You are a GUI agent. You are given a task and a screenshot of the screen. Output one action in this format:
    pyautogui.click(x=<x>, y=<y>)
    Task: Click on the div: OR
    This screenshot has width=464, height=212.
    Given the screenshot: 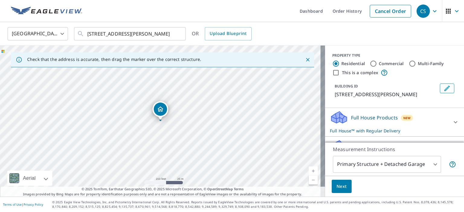 What is the action you would take?
    pyautogui.click(x=222, y=34)
    